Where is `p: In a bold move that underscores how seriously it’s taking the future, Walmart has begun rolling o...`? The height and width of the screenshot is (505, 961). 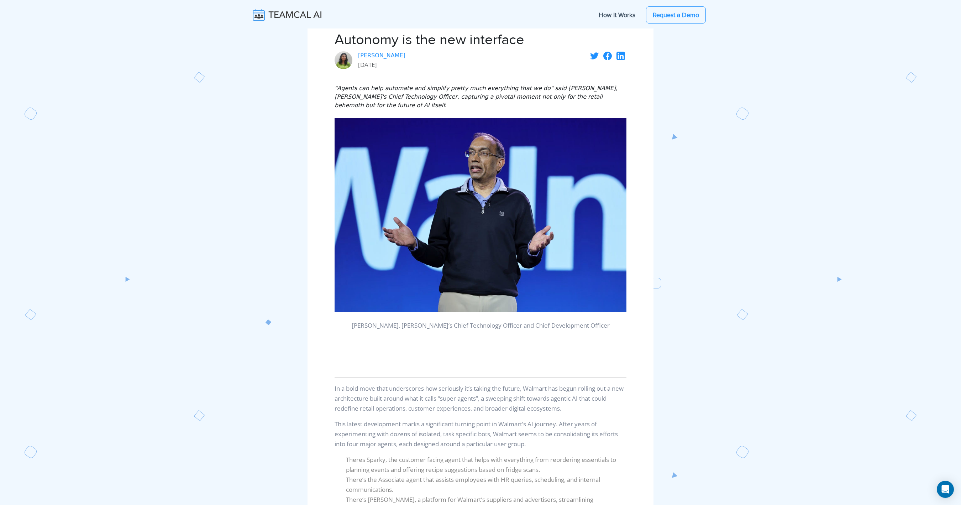
p: In a bold move that underscores how seriously it’s taking the future, Walmart has begun rolling o... is located at coordinates (480, 398).